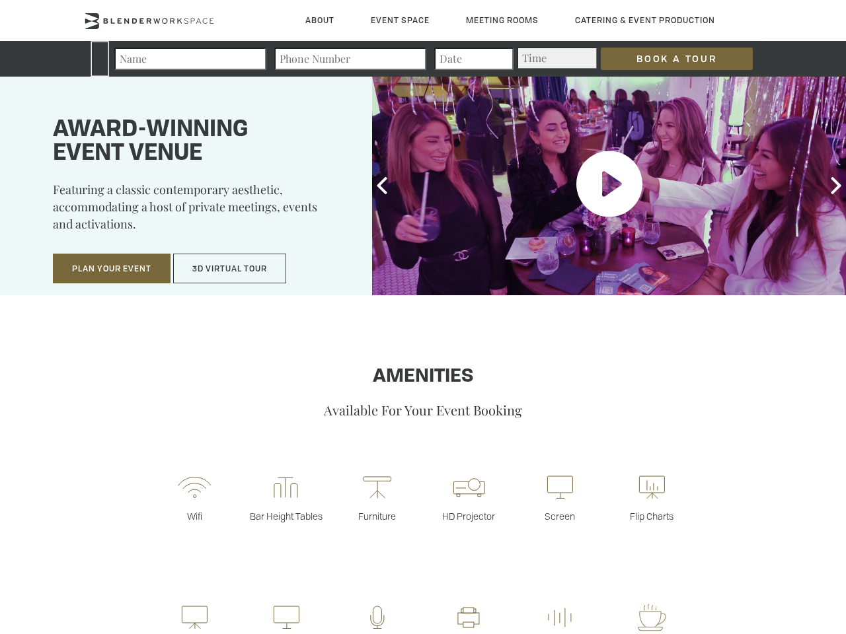  I want to click on p: Wifi, so click(194, 516).